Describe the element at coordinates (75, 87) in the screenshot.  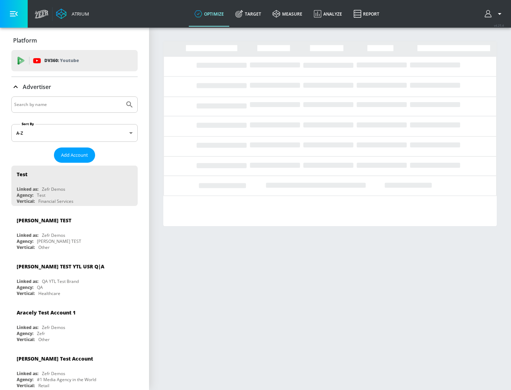
I see `div: Advertiser` at that location.